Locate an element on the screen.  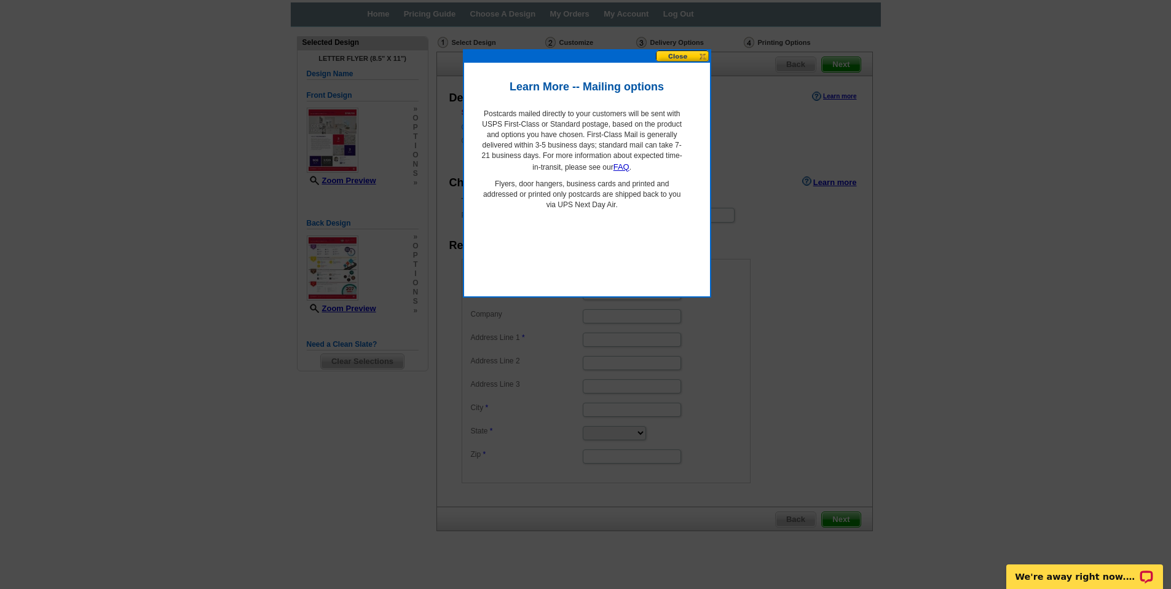
a: FAQ is located at coordinates (621, 167).